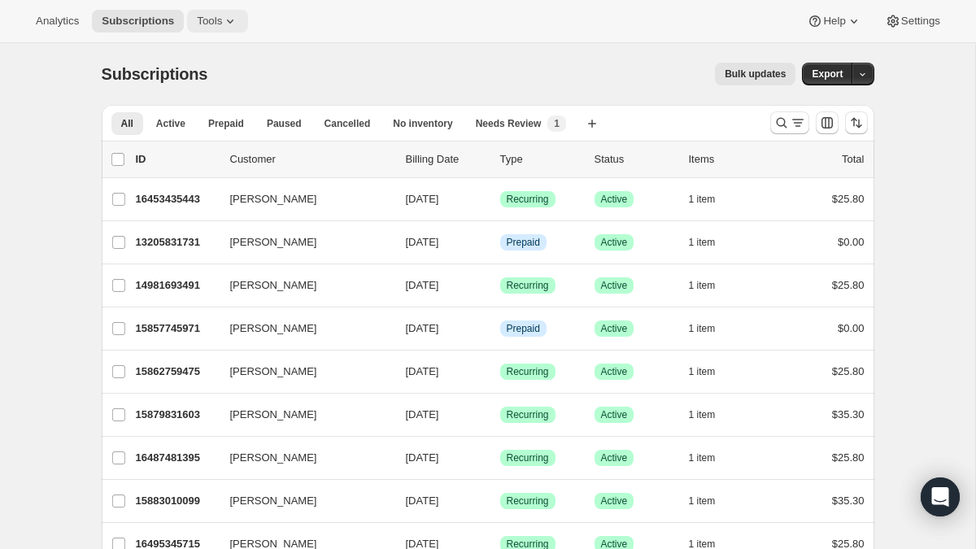  What do you see at coordinates (176, 159) in the screenshot?
I see `p: ID` at bounding box center [176, 159].